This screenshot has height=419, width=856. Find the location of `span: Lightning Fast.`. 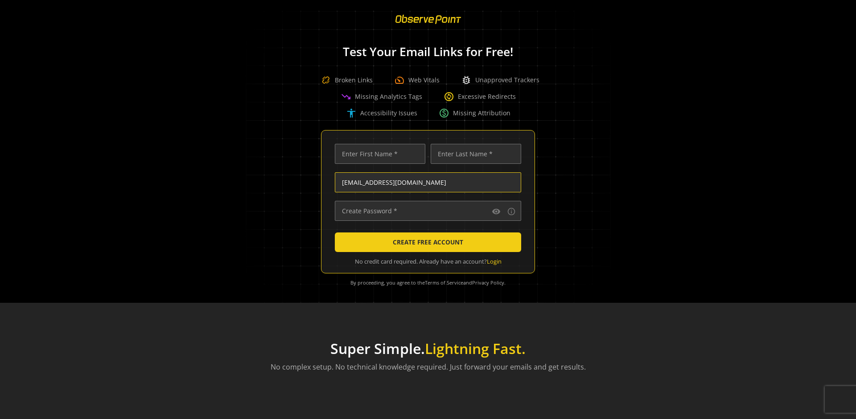

span: Lightning Fast. is located at coordinates (475, 349).